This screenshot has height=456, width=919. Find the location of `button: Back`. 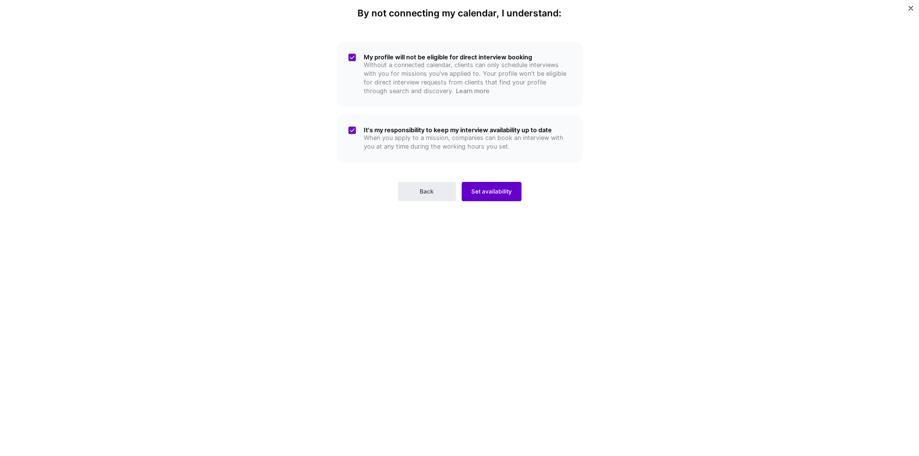

button: Back is located at coordinates (427, 192).